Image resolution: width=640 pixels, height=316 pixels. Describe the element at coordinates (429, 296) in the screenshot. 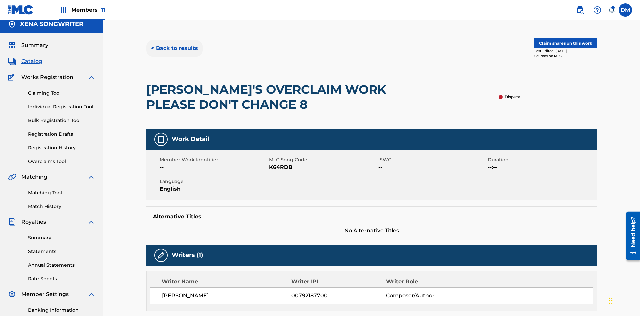

I see `span: Composer/Author` at that location.